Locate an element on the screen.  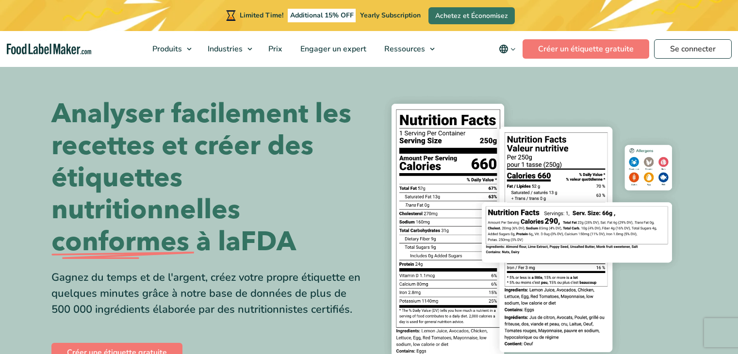
span: Yearly Subscription is located at coordinates (390, 15).